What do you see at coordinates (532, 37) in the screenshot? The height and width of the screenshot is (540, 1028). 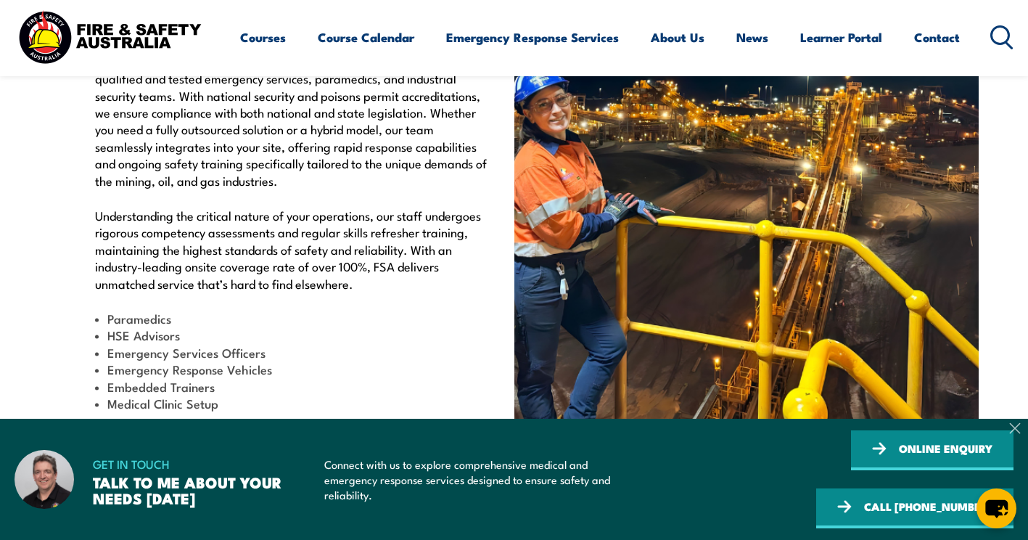 I see `a: Emergency Response Services` at bounding box center [532, 37].